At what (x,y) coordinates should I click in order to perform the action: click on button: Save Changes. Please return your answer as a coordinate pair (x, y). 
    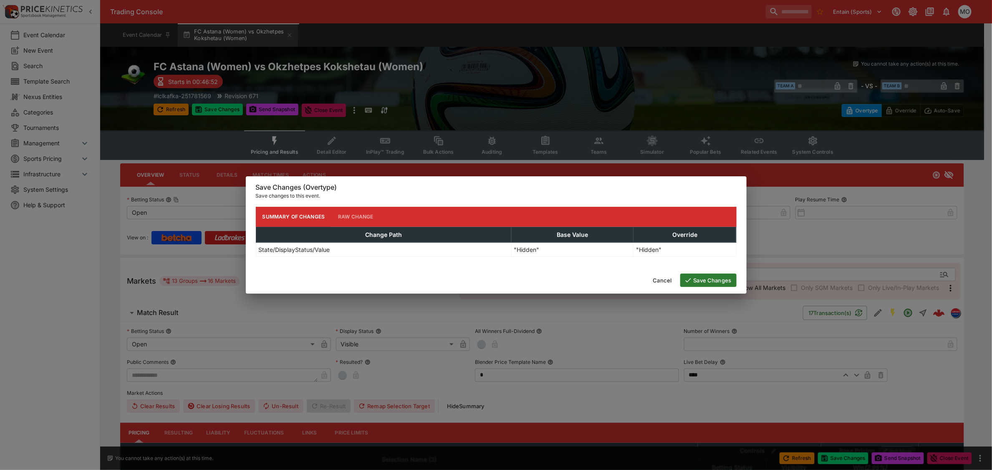
    Looking at the image, I should click on (708, 280).